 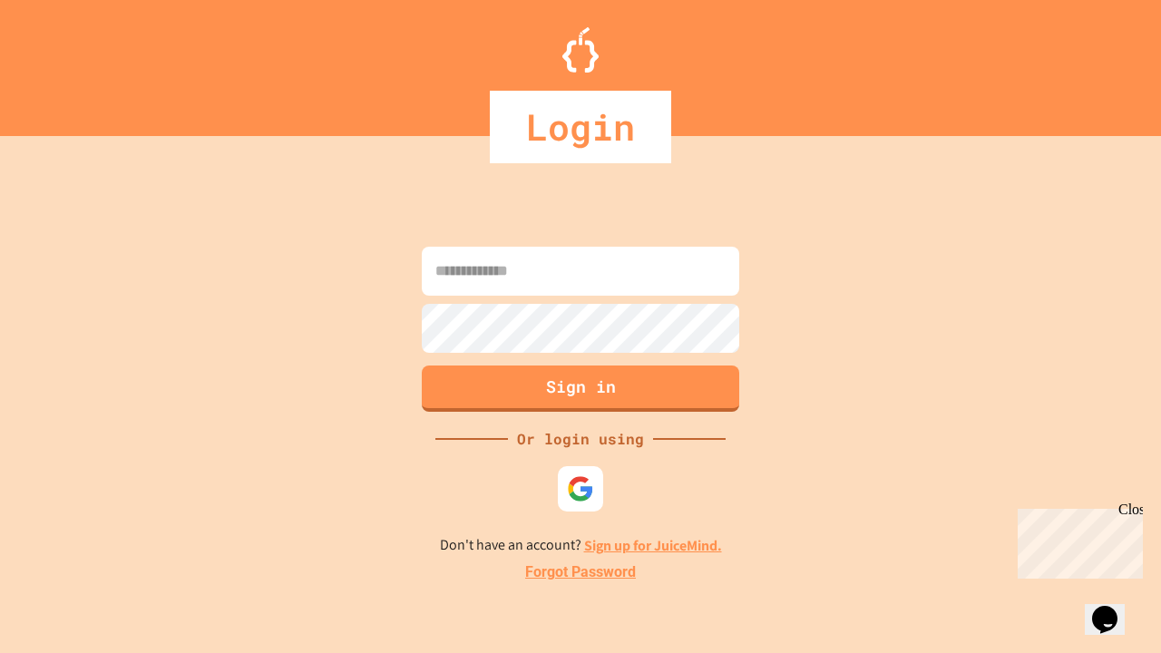 I want to click on div: Chat with us now!Close, so click(x=66, y=61).